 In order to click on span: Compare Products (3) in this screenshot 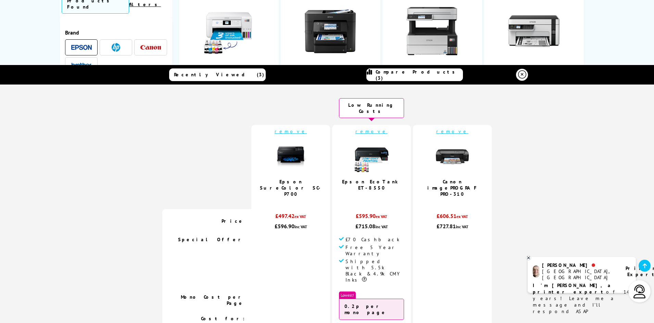, I will do `click(419, 75)`.